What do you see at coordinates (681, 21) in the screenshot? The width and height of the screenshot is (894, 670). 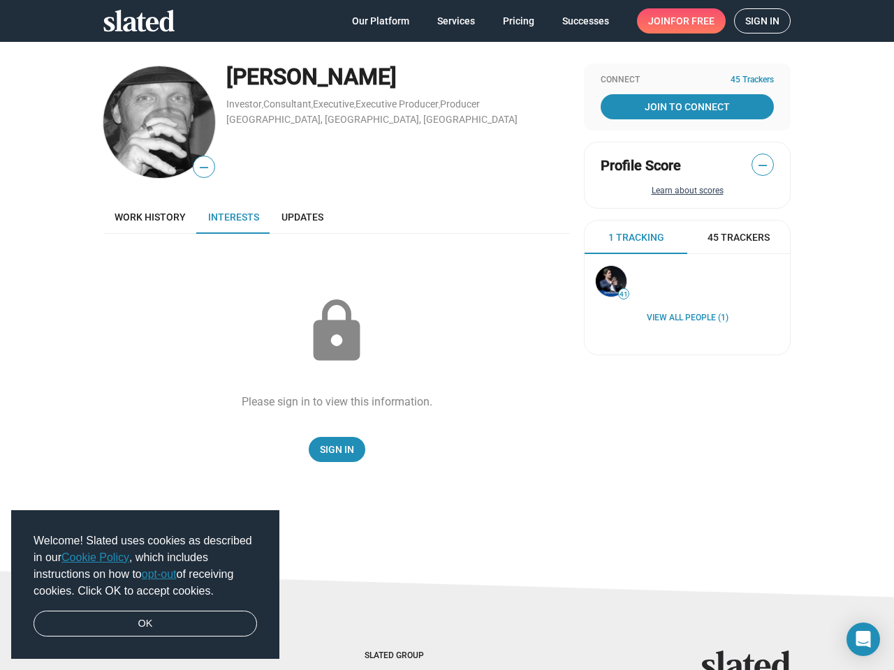 I see `a: Joinfor free` at bounding box center [681, 21].